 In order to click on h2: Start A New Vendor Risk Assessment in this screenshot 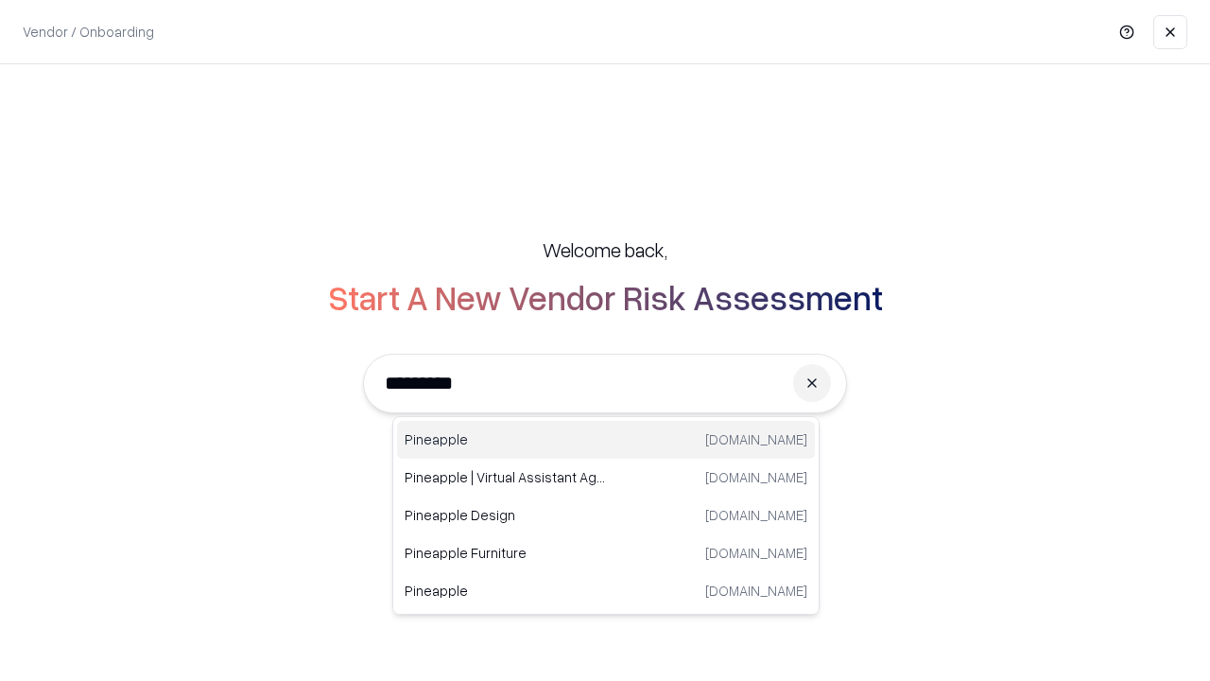, I will do `click(605, 297)`.